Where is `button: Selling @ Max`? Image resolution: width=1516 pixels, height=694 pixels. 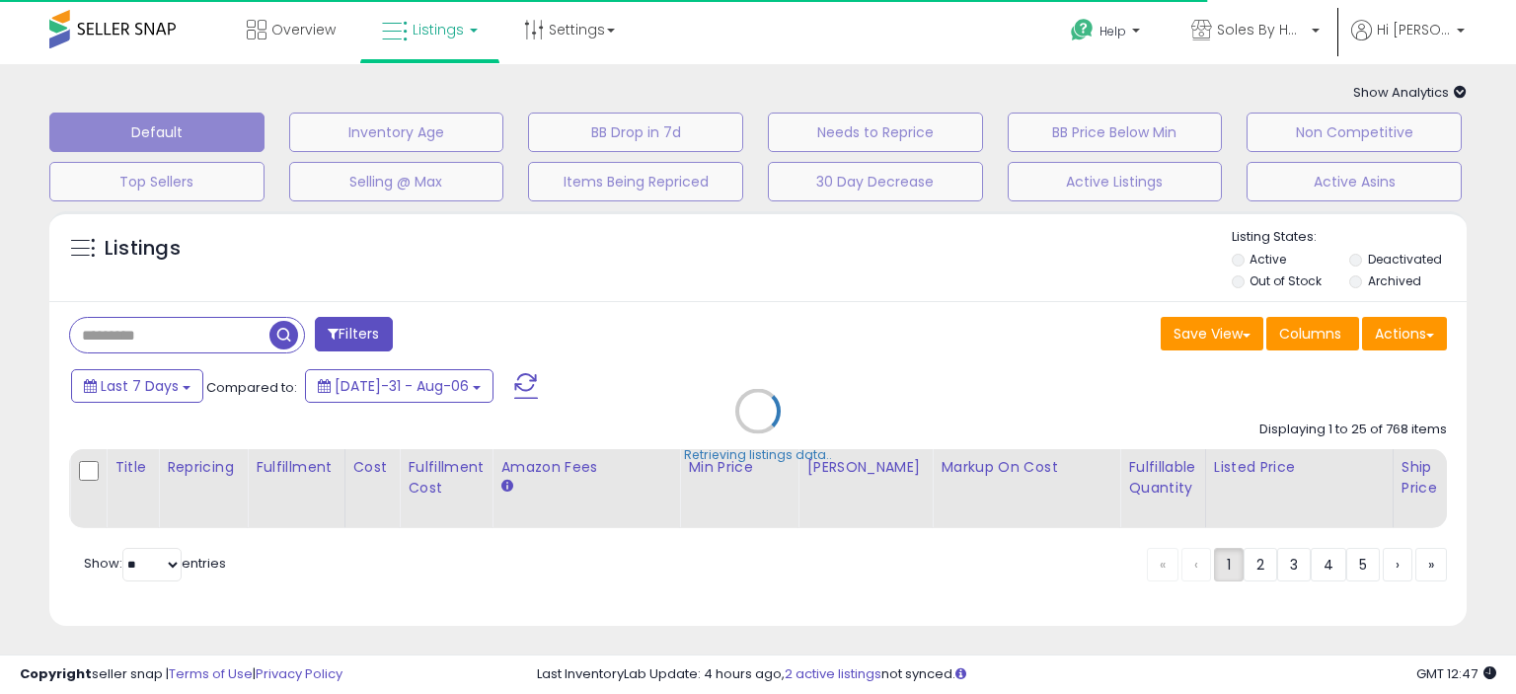
button: Selling @ Max is located at coordinates (397, 182).